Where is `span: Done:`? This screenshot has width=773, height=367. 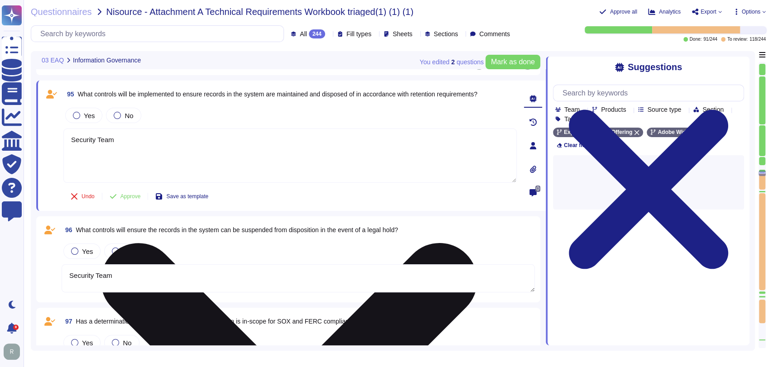
span: Done: is located at coordinates (696, 39).